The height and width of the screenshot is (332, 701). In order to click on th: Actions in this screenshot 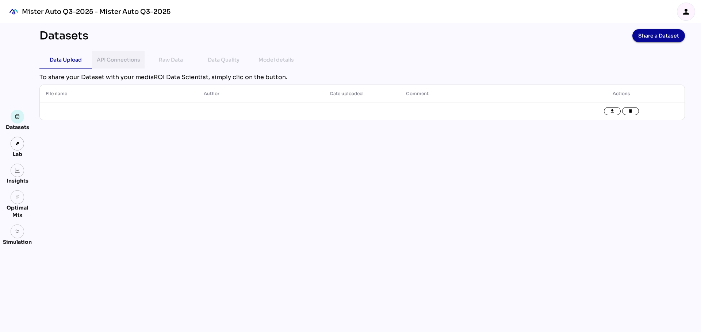, I will do `click(621, 94)`.